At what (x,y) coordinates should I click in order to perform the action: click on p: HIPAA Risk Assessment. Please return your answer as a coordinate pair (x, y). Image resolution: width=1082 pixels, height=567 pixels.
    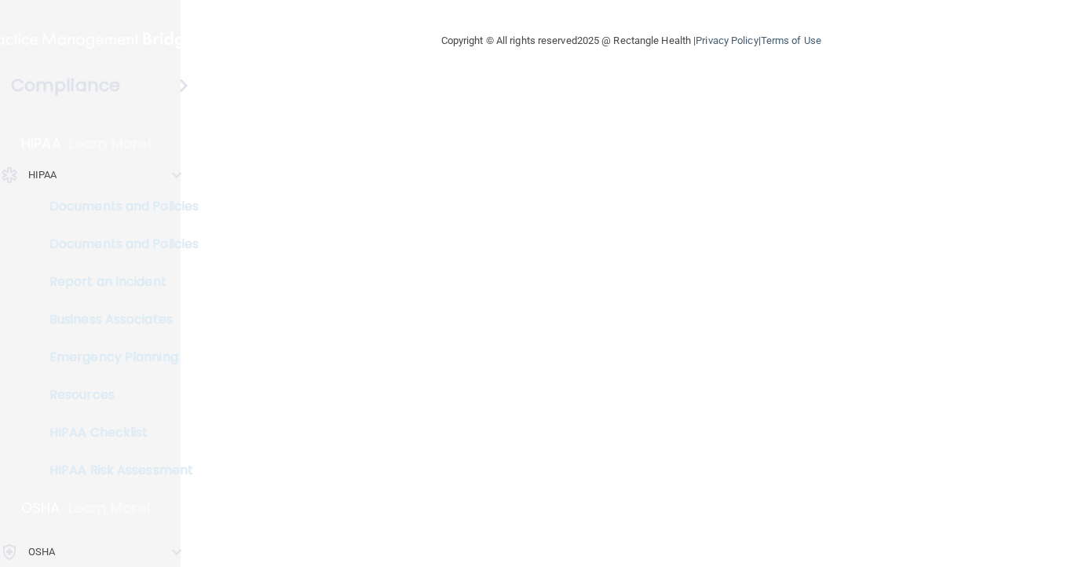
    Looking at the image, I should click on (117, 470).